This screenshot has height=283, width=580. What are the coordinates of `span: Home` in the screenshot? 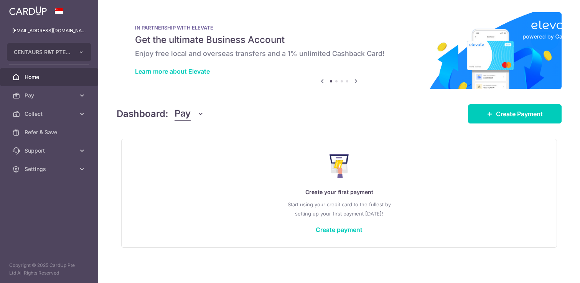 It's located at (50, 77).